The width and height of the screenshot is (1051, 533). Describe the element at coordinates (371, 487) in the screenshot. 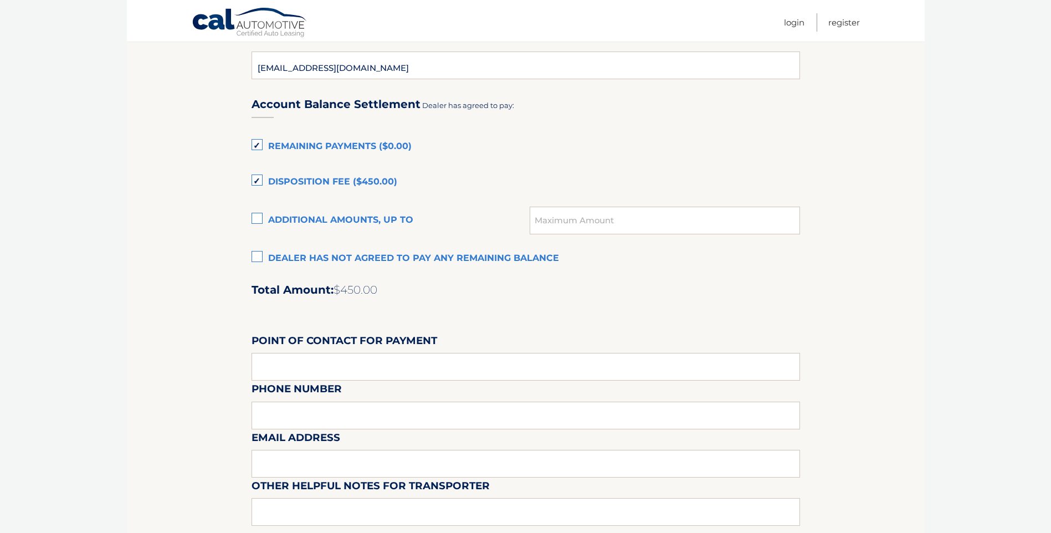

I see `label: Other helpful notes for transporter` at that location.